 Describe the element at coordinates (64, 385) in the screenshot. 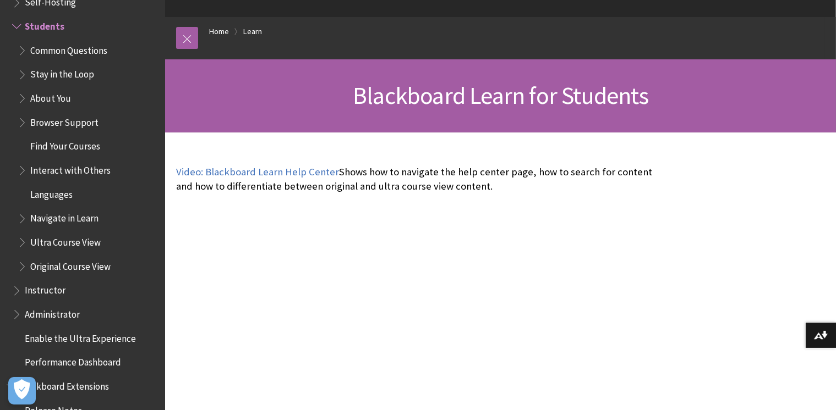

I see `span: Blackboard Extensions` at that location.